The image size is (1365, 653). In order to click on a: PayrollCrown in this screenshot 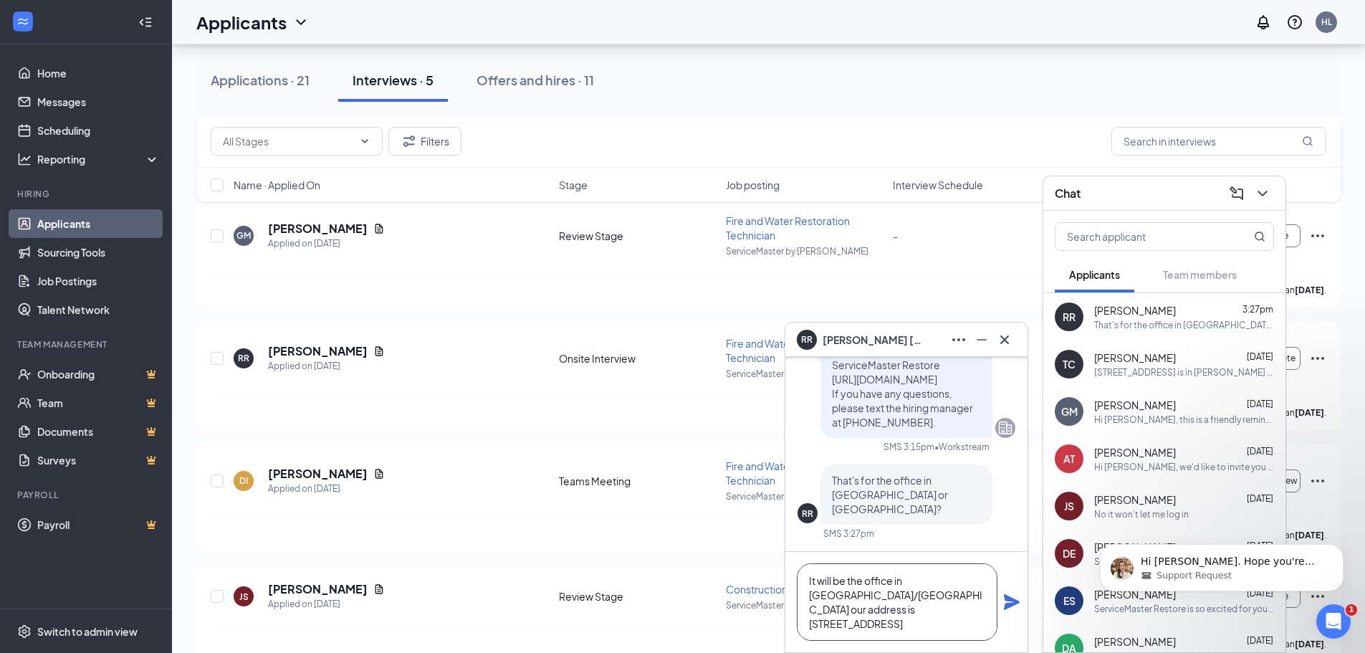, I will do `click(98, 525)`.